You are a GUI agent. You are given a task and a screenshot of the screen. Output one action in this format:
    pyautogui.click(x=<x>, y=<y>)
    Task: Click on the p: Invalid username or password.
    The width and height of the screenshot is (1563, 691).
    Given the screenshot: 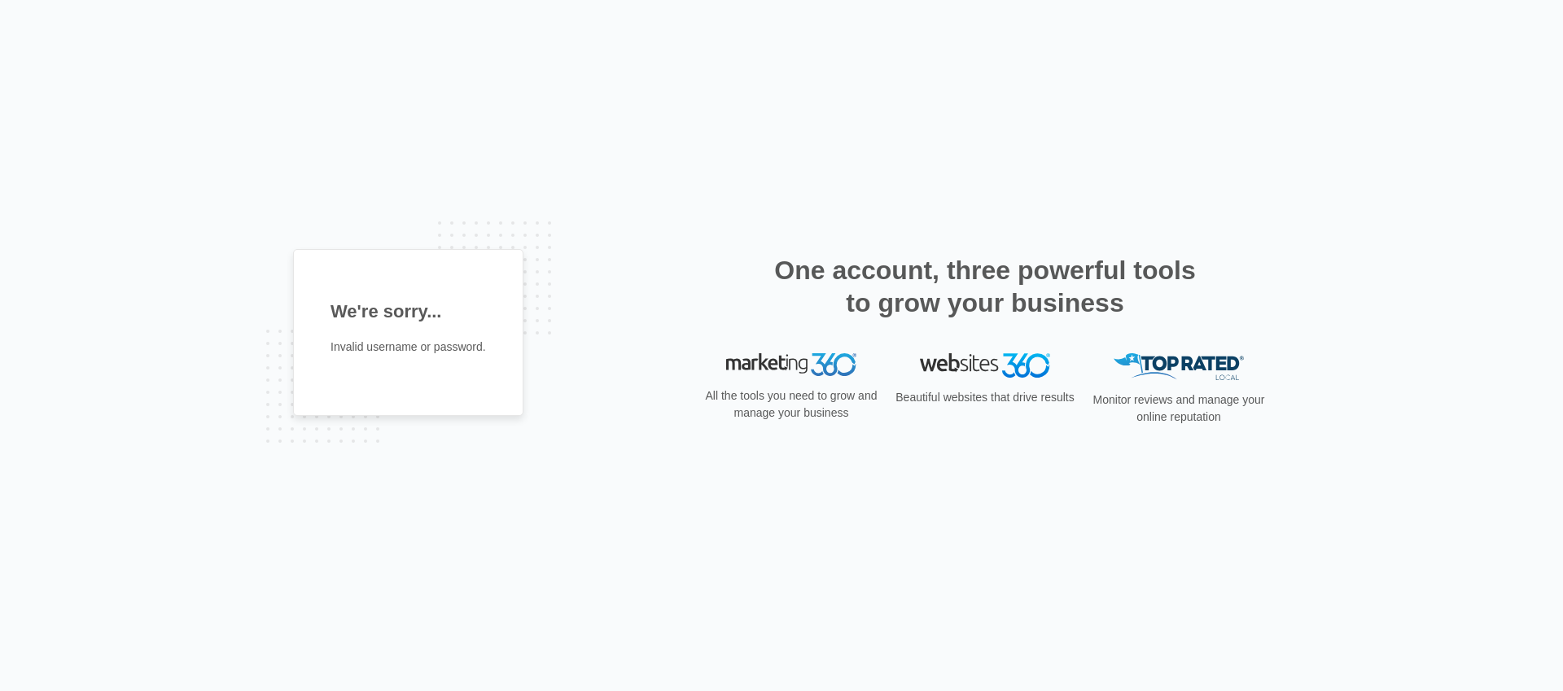 What is the action you would take?
    pyautogui.click(x=408, y=347)
    